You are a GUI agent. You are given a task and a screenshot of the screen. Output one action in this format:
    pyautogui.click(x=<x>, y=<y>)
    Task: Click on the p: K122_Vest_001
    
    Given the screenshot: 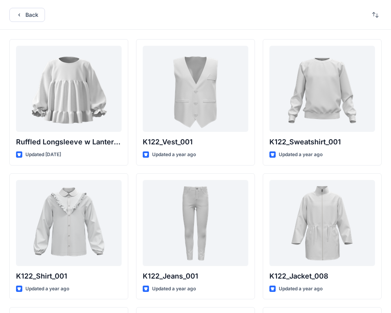 What is the action you would take?
    pyautogui.click(x=196, y=142)
    